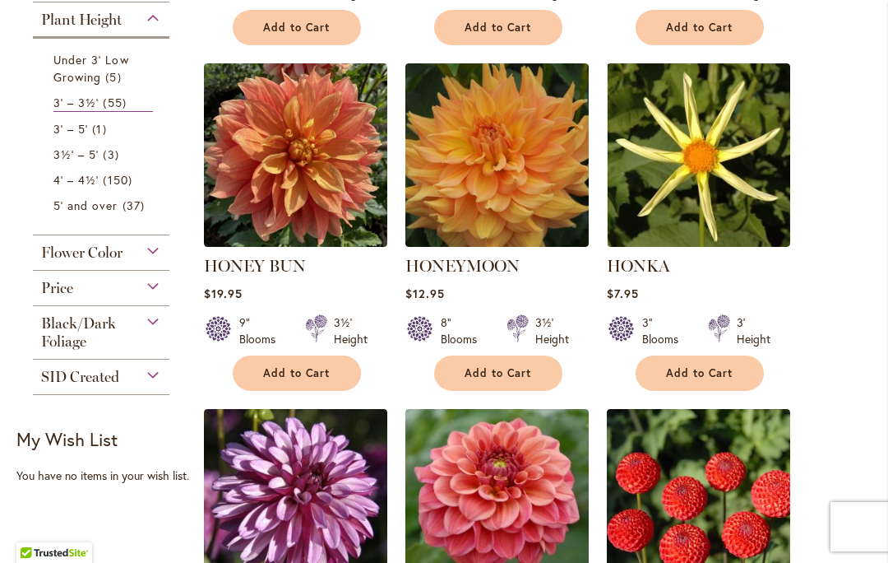 The width and height of the screenshot is (888, 563). Describe the element at coordinates (103, 128) in the screenshot. I see `a: 3' – 5' 1` at that location.